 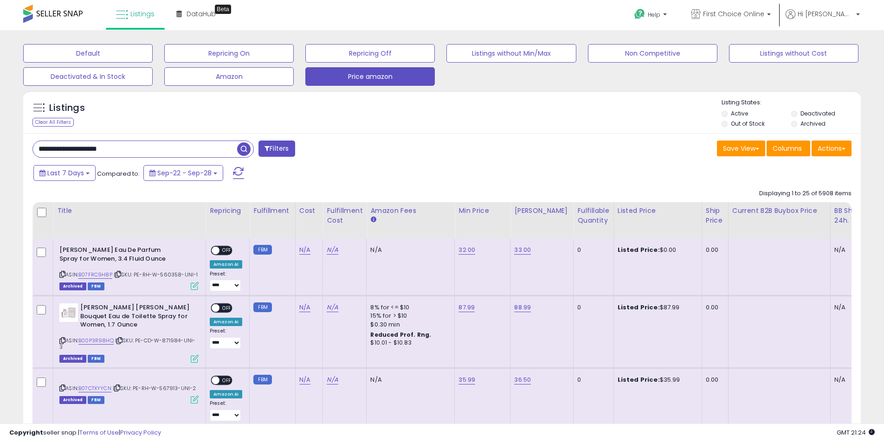 What do you see at coordinates (831, 148) in the screenshot?
I see `button: Actions` at bounding box center [831, 148].